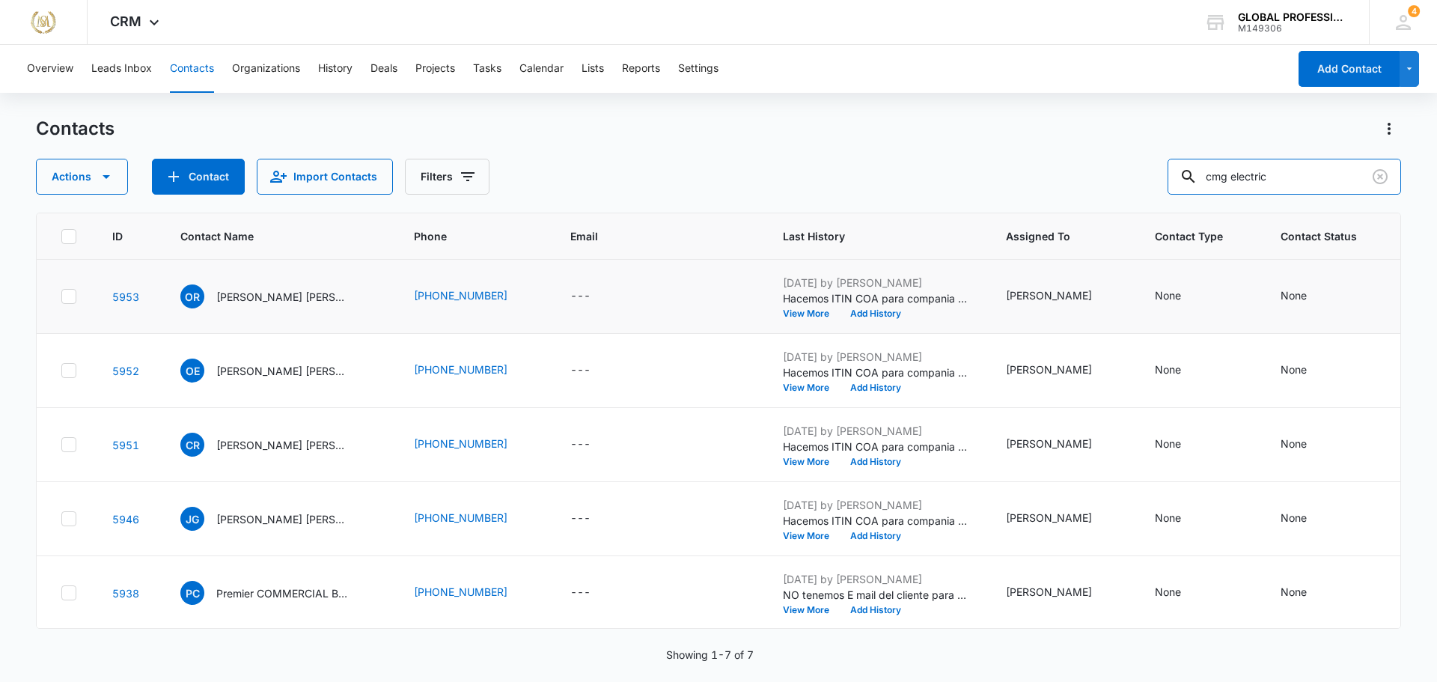  What do you see at coordinates (126, 445) in the screenshot?
I see `a: Navigate to contact details page for Cosme ROLANDO LOPEZ JIMENEZ` at bounding box center [126, 445].